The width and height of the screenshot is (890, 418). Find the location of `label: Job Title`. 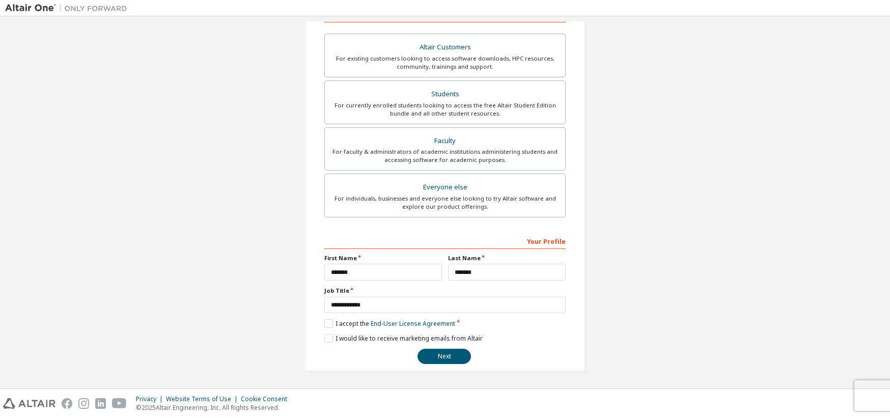

label: Job Title is located at coordinates (445, 291).